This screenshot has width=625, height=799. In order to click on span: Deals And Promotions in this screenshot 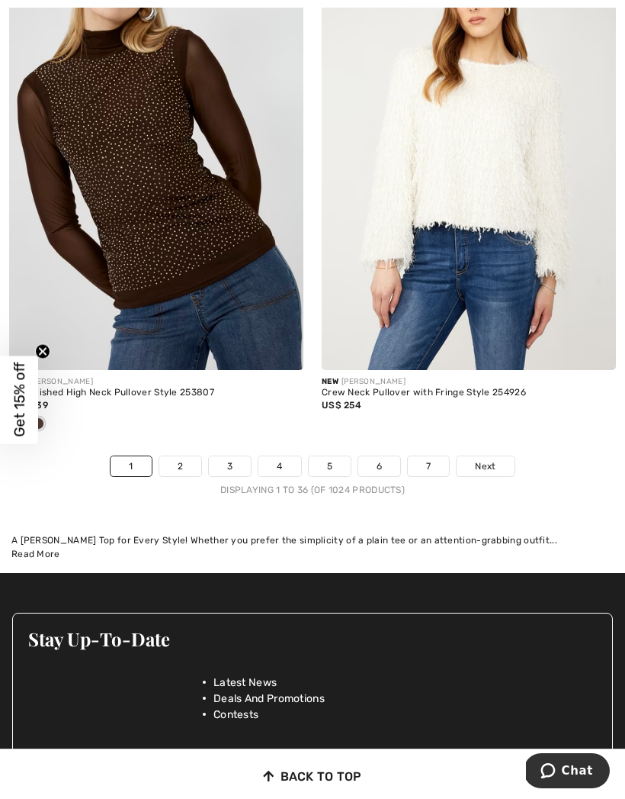, I will do `click(269, 698)`.